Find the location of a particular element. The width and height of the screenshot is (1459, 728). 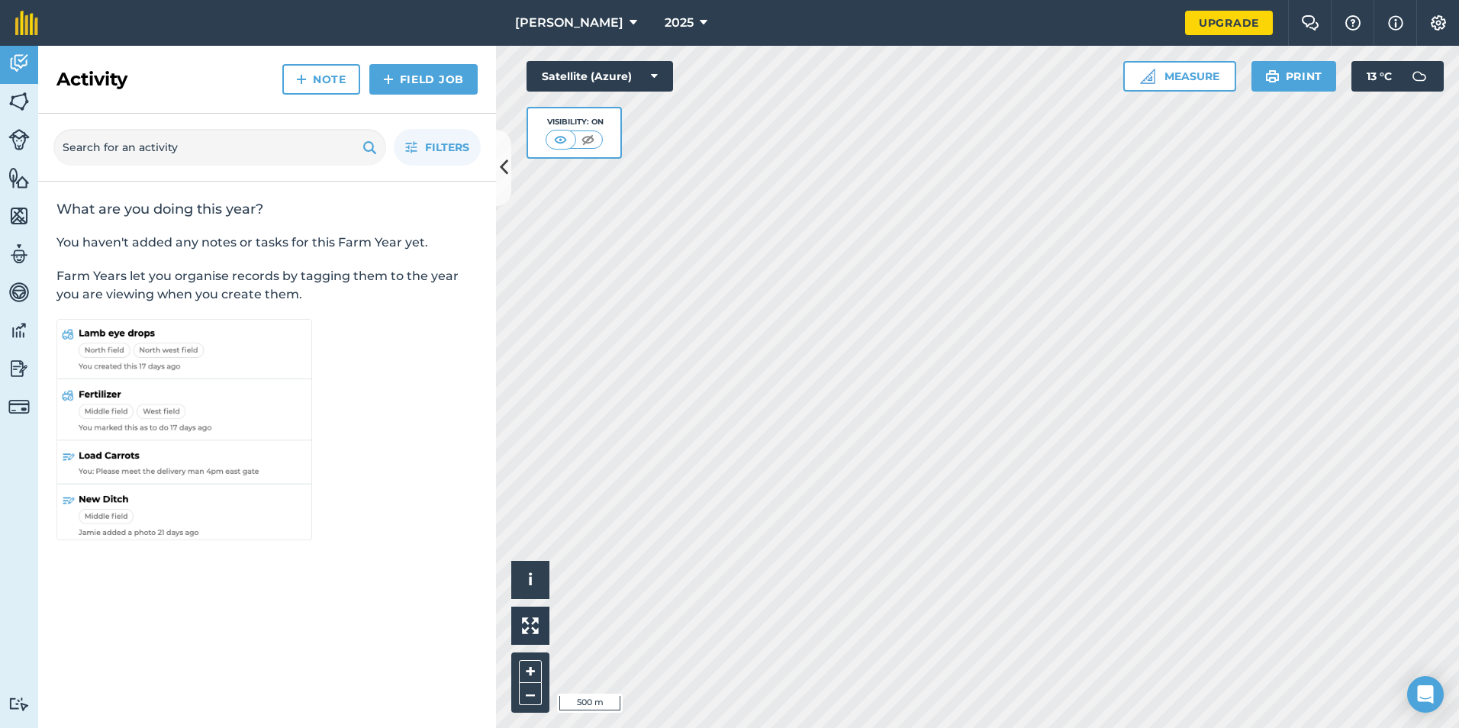

img: svg+xml;base64,PHN2ZyB4bWxucz0iaHR0cDovL3d3dy53My5vcmcvMjAwMC9zdmciIHdpZHRoPSIxNyIgaGVpZ2h0PSIxNy... is located at coordinates (1396, 23).